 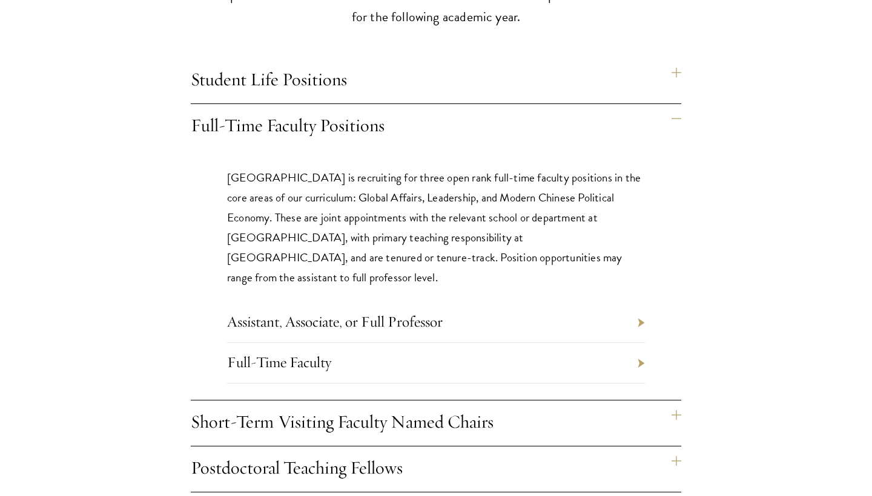 What do you see at coordinates (335, 321) in the screenshot?
I see `a: Assistant, Associate, or Full Professor` at bounding box center [335, 321].